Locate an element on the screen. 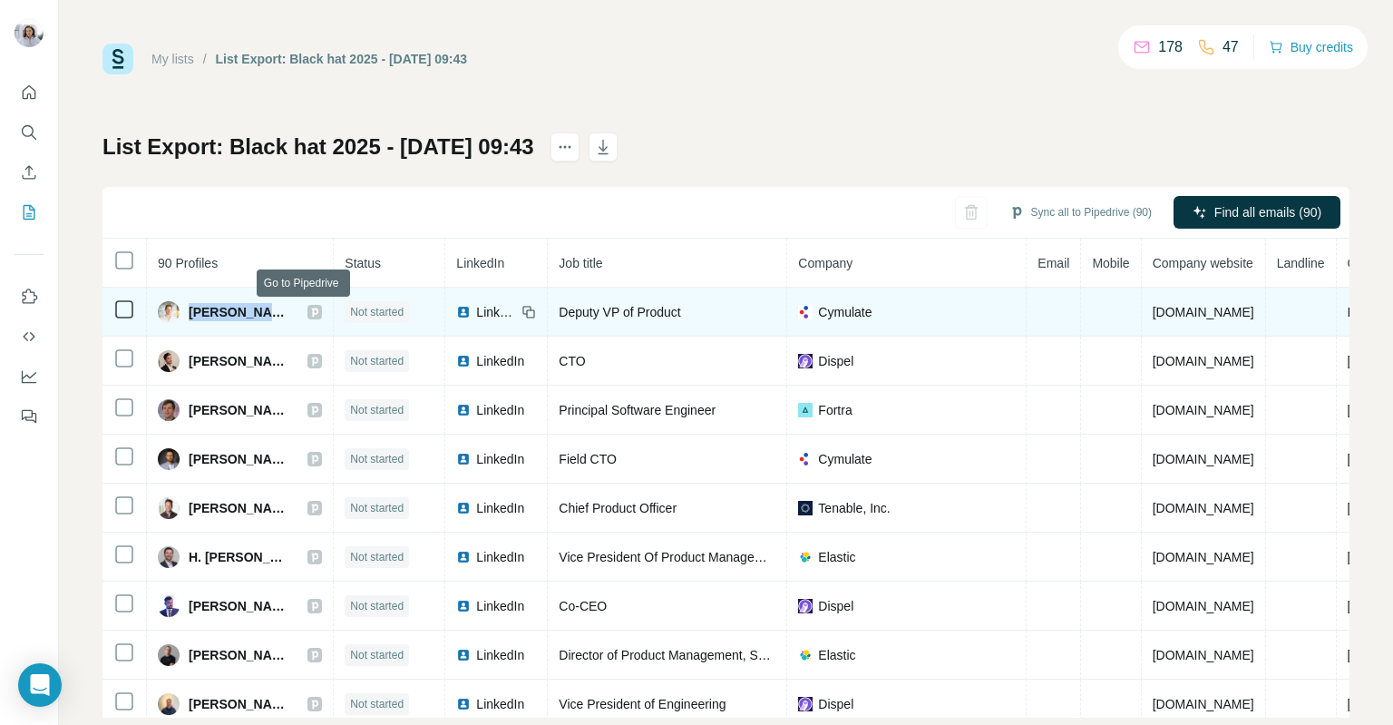 This screenshot has height=725, width=1393. button: Buy credits is located at coordinates (1311, 47).